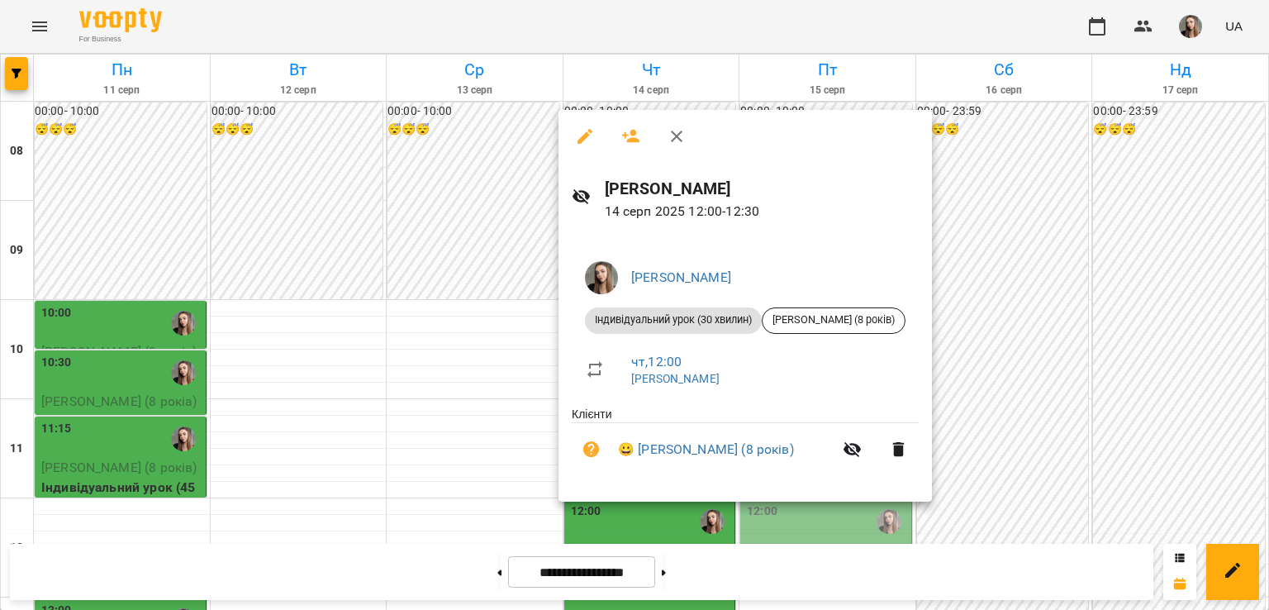  Describe the element at coordinates (762, 212) in the screenshot. I see `p: 14 серп 2025 12:00 - 12:30` at that location.